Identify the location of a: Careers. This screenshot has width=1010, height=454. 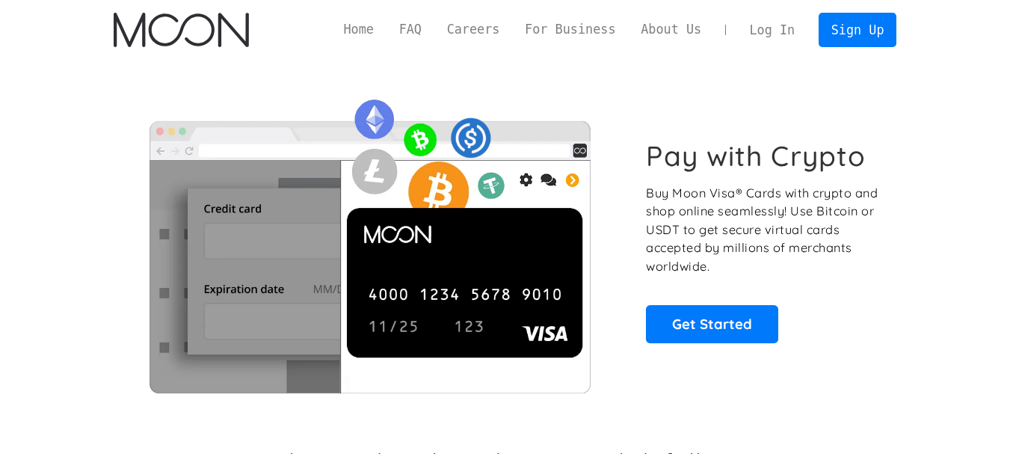
(473, 29).